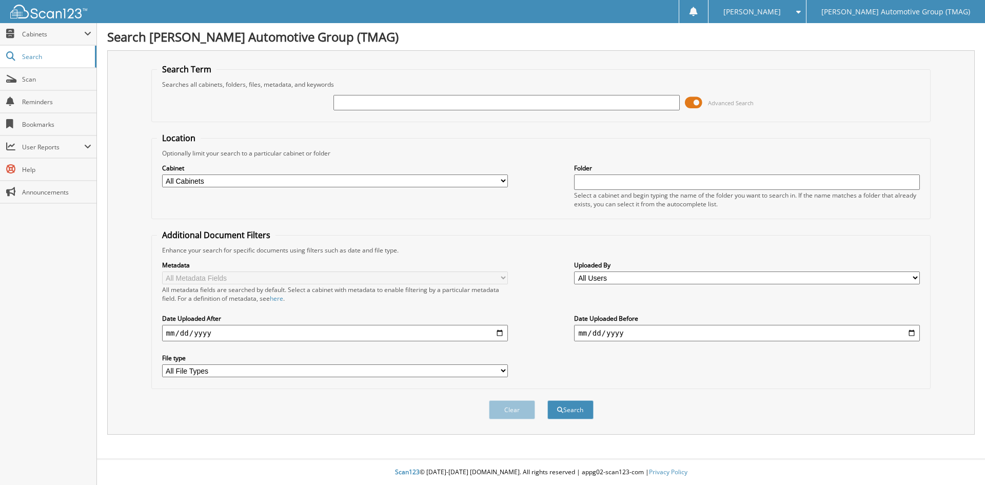 The height and width of the screenshot is (485, 985). I want to click on label: Cabinet, so click(335, 168).